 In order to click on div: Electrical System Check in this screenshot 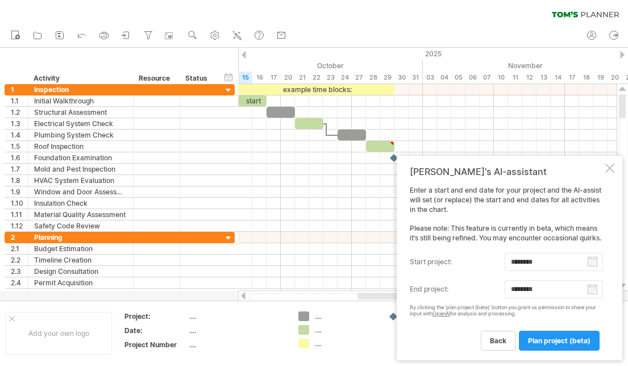, I will do `click(81, 123)`.